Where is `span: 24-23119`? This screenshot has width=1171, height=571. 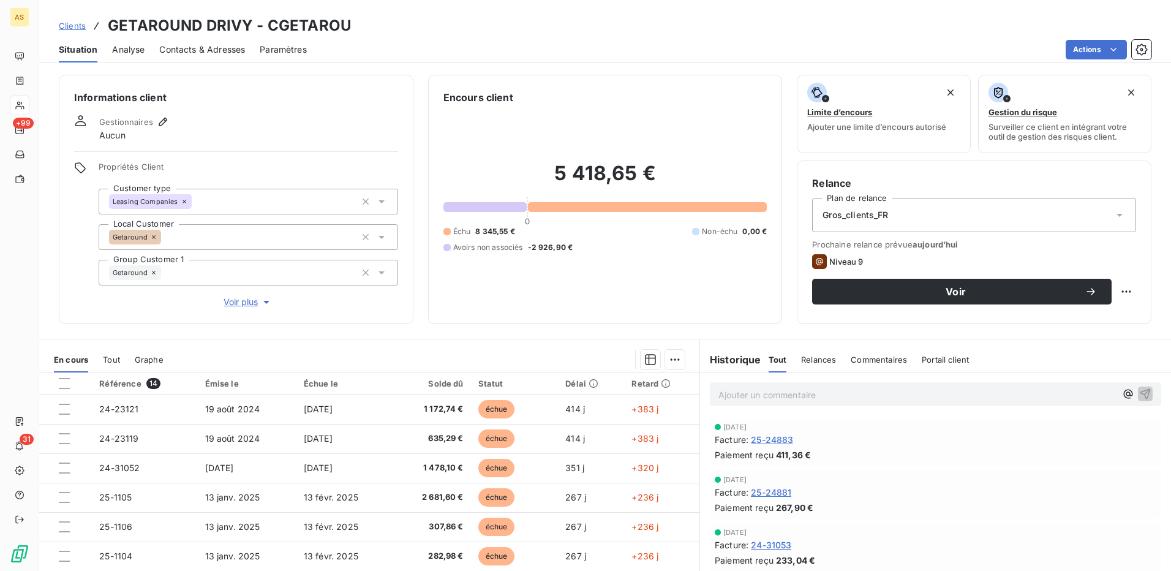
span: 24-23119 is located at coordinates (119, 438).